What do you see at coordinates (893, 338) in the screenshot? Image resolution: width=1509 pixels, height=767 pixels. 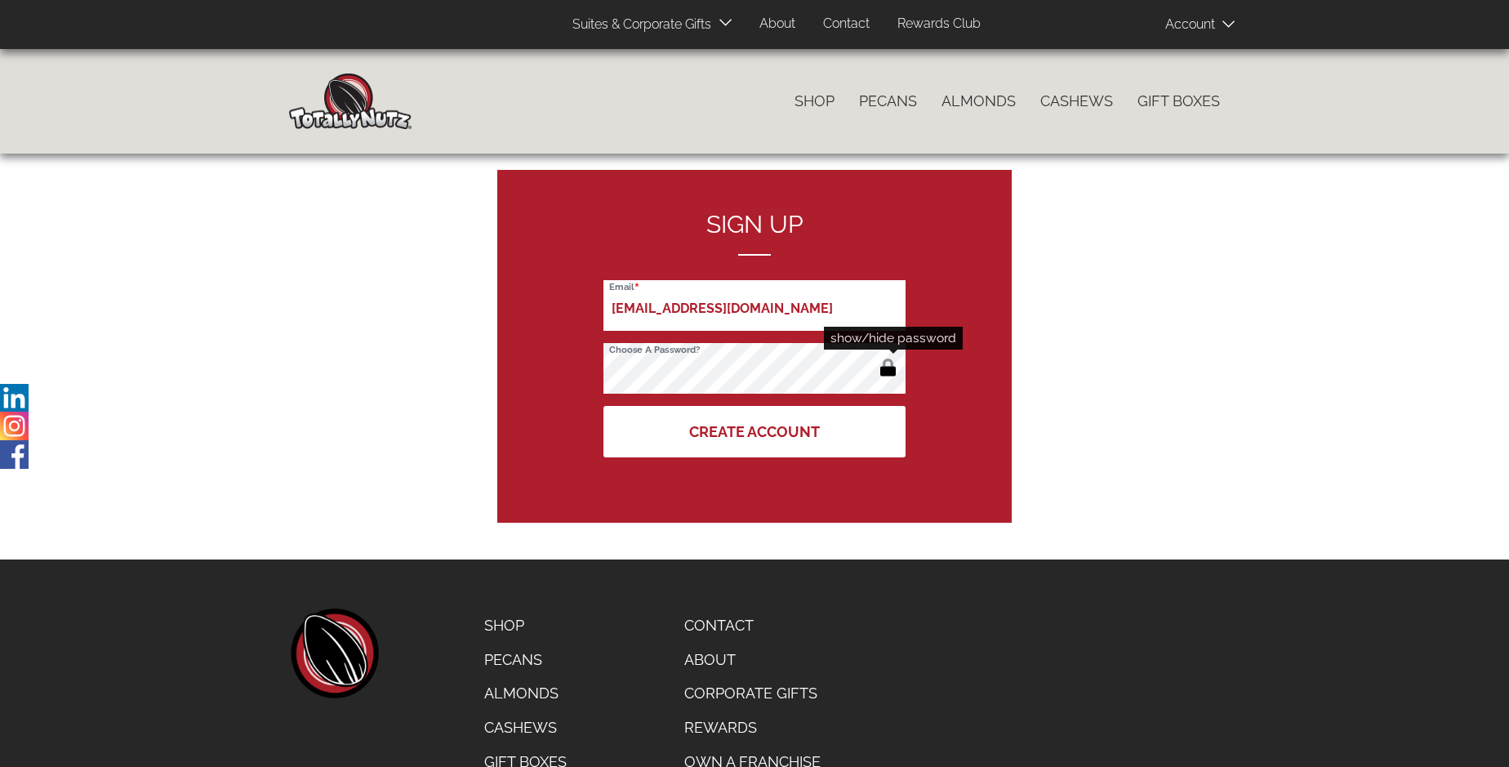 I see `div: show/hide password` at bounding box center [893, 338].